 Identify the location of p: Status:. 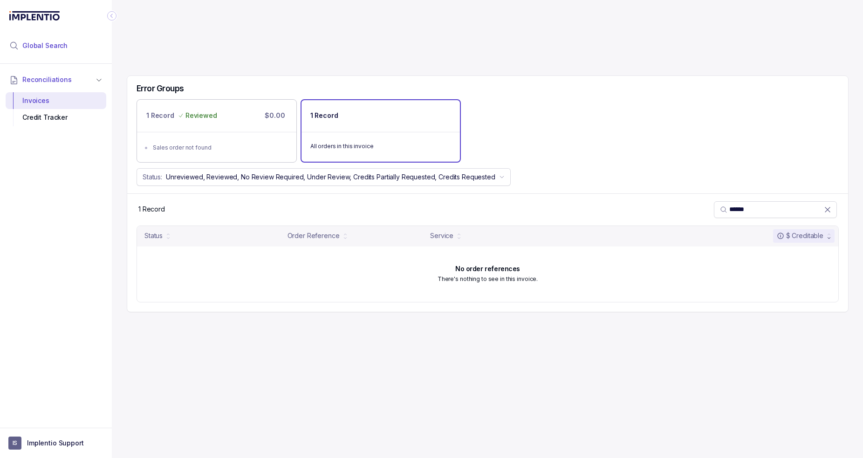
(152, 177).